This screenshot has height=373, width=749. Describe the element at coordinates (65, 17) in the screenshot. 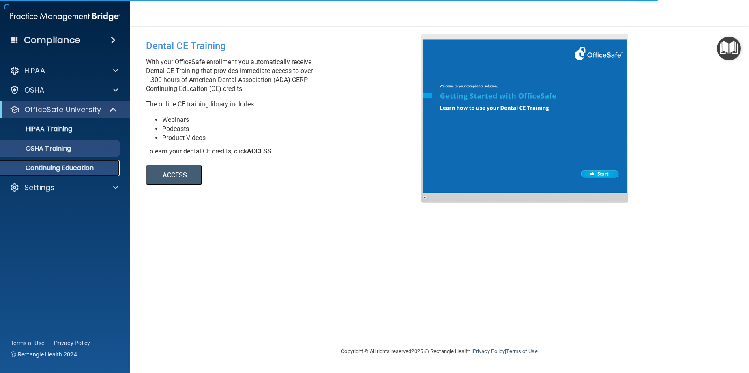

I see `img: PMB logo` at that location.